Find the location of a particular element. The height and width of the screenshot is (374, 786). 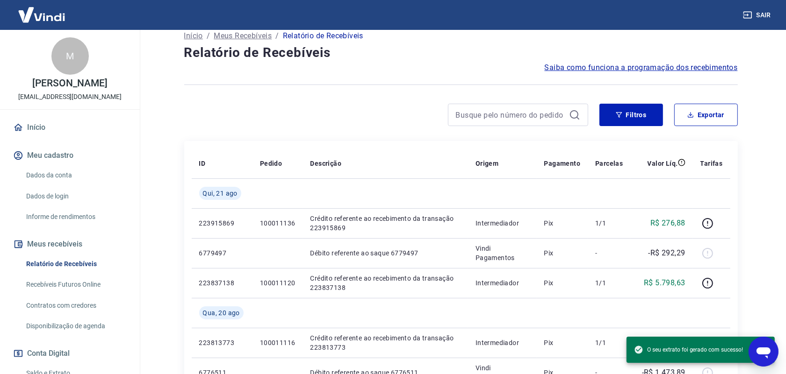

p: 223813773 is located at coordinates (222, 343).